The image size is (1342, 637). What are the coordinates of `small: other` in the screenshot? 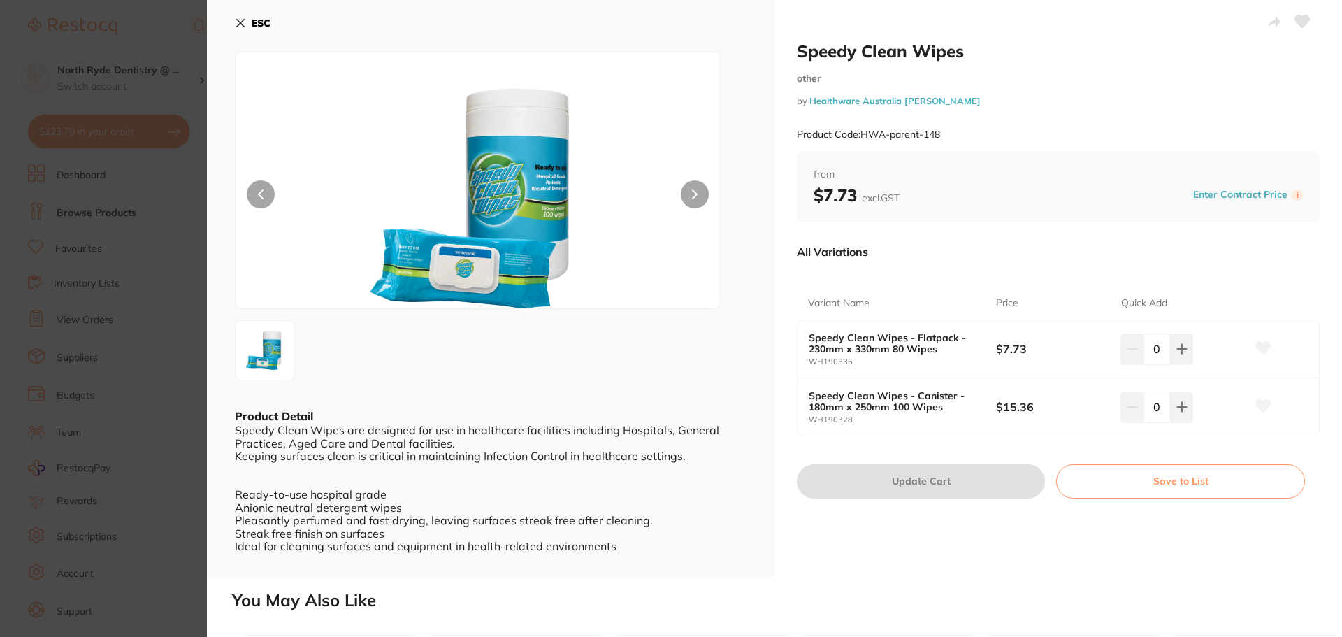 It's located at (1058, 78).